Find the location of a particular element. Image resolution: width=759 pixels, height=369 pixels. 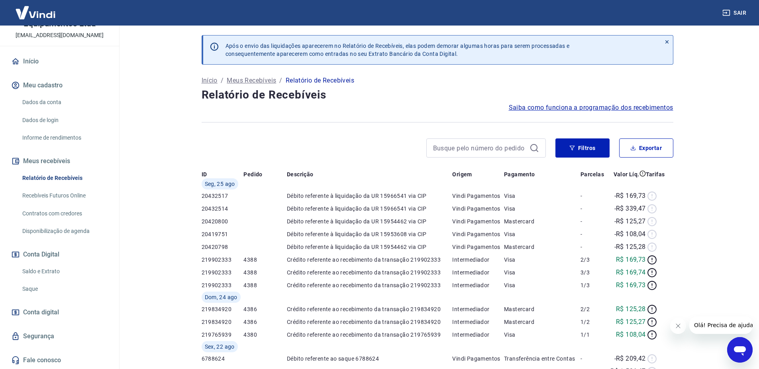

p: 219765939 is located at coordinates (223, 334).